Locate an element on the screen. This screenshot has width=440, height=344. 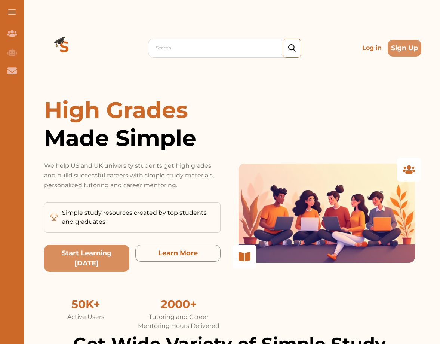
button: Learn More is located at coordinates (178, 253).